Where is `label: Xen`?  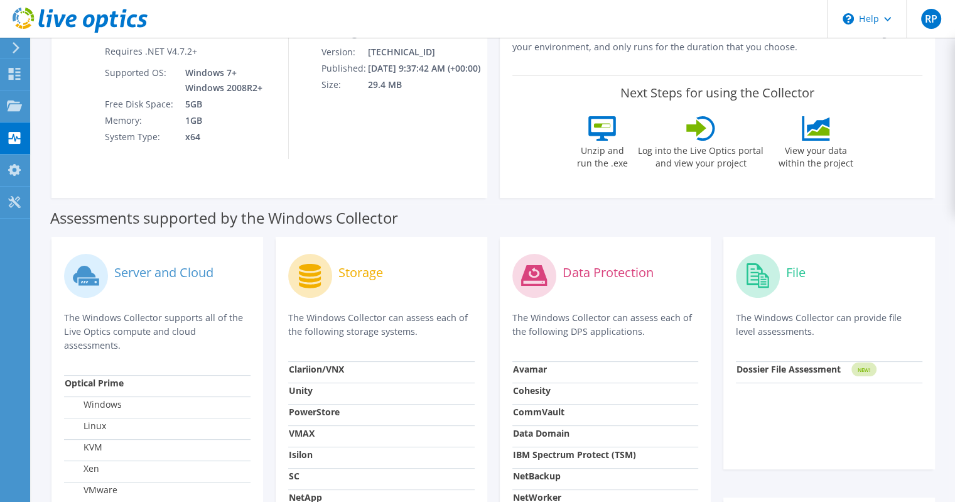
label: Xen is located at coordinates (82, 468).